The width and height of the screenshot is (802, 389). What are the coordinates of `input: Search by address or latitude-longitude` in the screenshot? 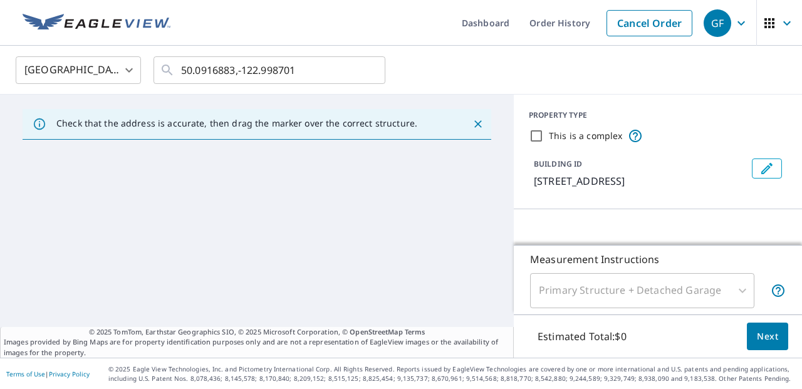 It's located at (270, 70).